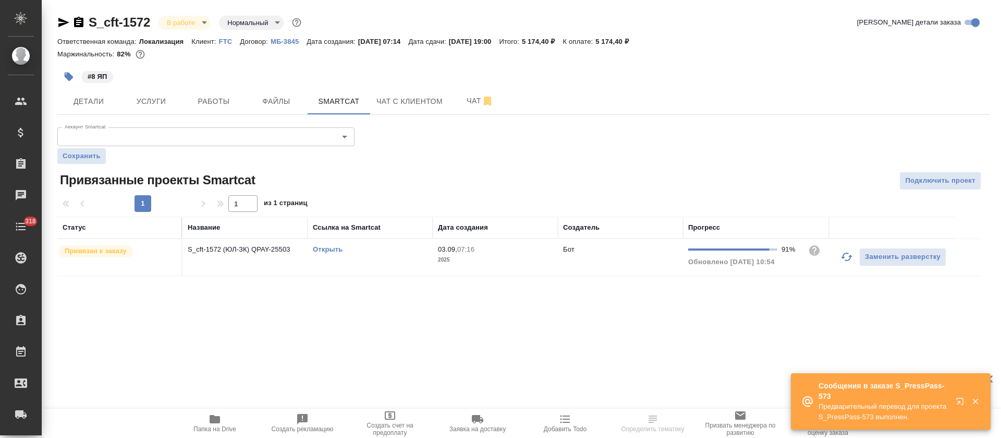  I want to click on span: Привязанные проекты Smartcat, so click(156, 180).